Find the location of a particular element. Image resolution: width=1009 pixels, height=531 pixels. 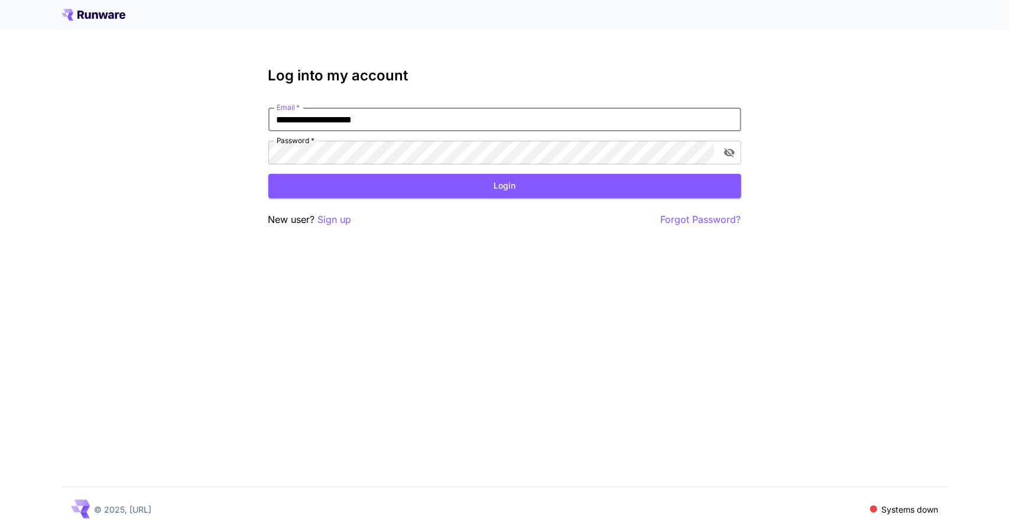

button: Forgot Password? is located at coordinates (701, 219).